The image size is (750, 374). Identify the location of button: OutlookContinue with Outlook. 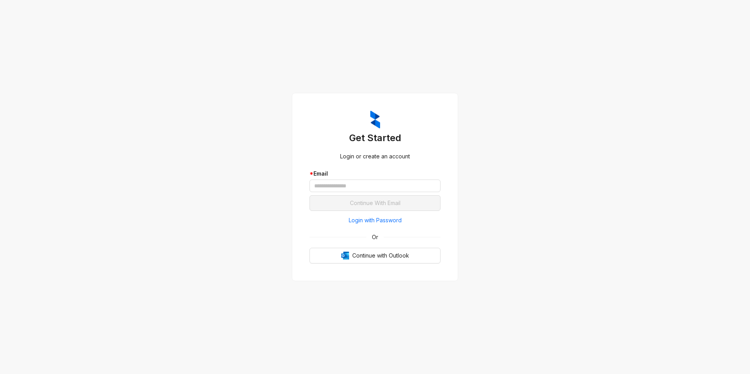
(375, 256).